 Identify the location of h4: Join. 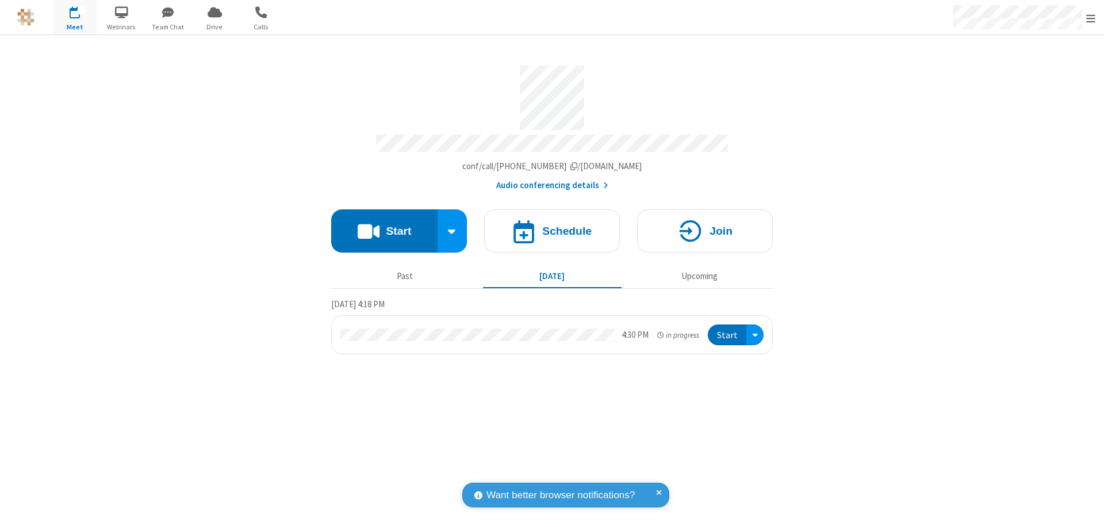
(721, 231).